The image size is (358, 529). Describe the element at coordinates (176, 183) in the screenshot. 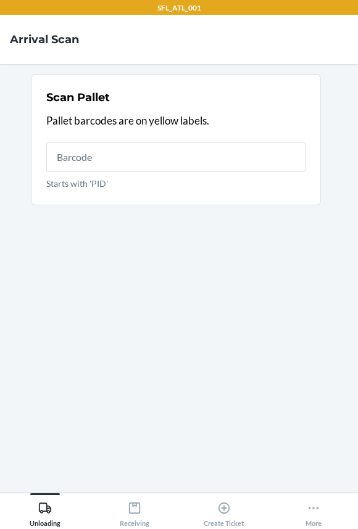

I see `p: Starts with 'PID'` at that location.